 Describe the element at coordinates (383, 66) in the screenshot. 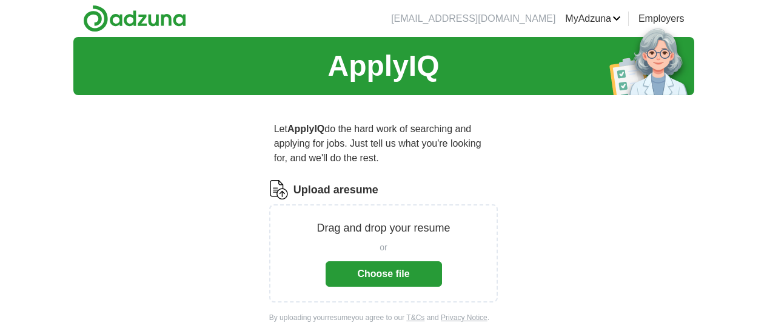

I see `h1: ApplyIQ` at that location.